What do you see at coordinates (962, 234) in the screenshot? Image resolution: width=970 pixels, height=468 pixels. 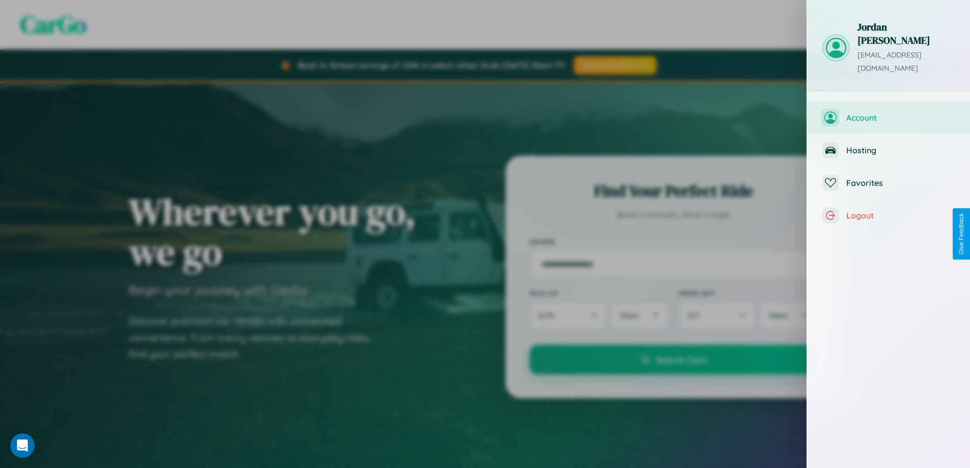 I see `div: Give Feedback` at bounding box center [962, 234].